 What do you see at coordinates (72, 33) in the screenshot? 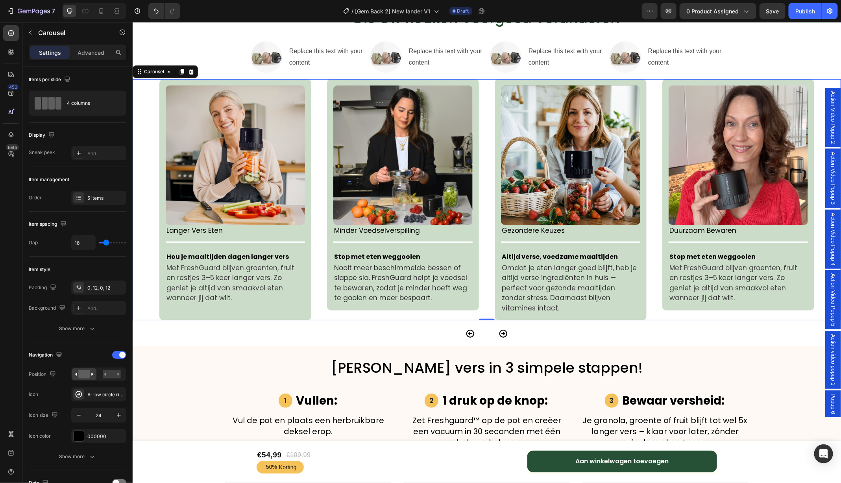
I see `p: Carousel` at bounding box center [72, 33].